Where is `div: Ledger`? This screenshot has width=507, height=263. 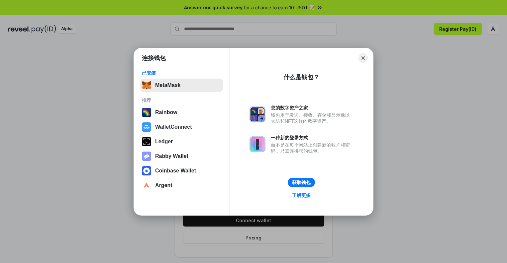 div: Ledger is located at coordinates (164, 142).